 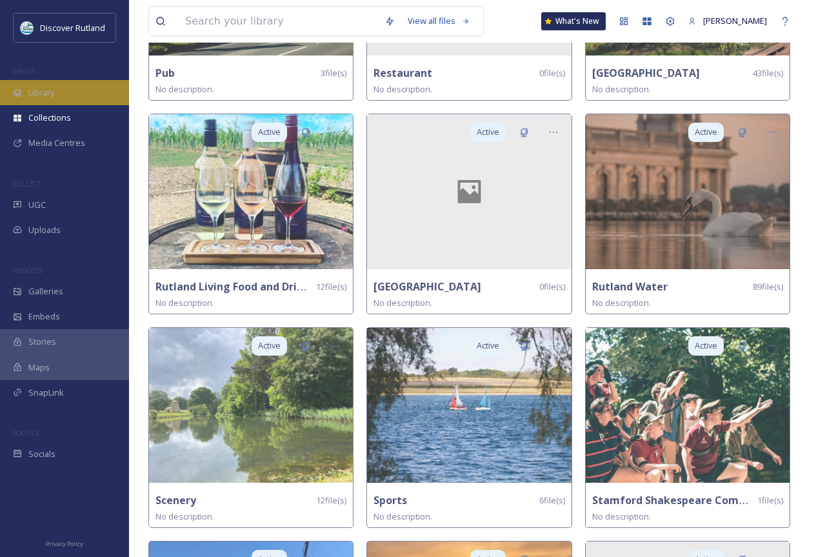 What do you see at coordinates (574, 21) in the screenshot?
I see `a: What's New` at bounding box center [574, 21].